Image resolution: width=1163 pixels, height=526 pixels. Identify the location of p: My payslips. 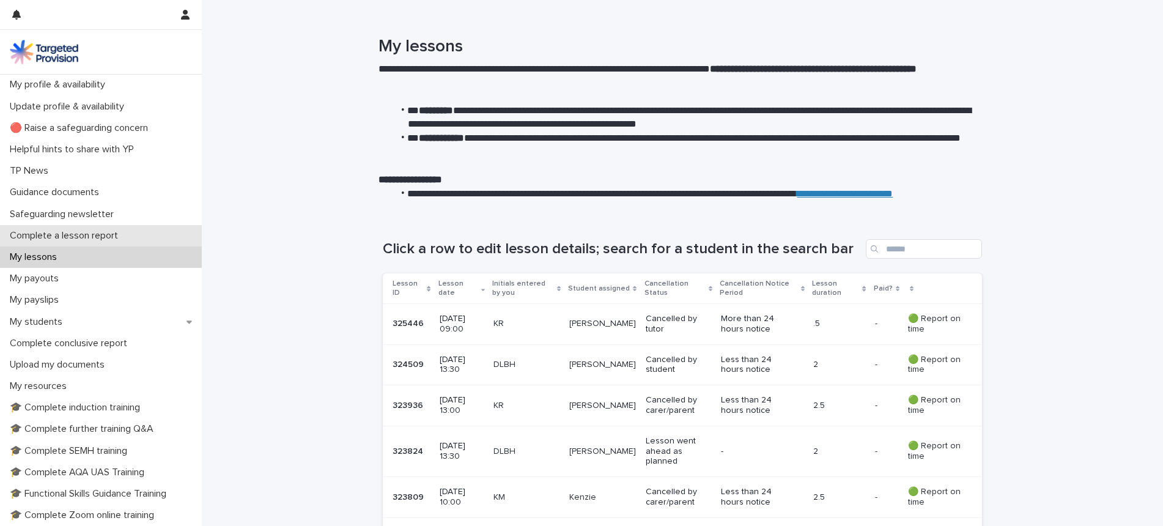
(37, 300).